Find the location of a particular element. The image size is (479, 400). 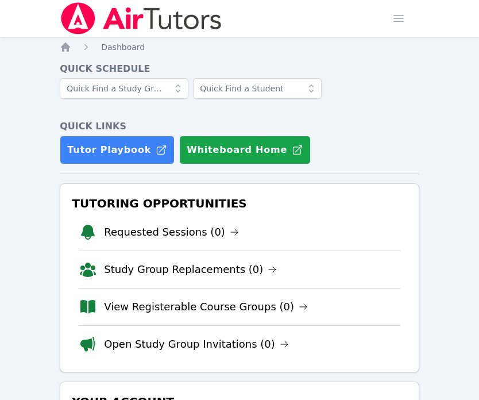

a: Open Study Group Invitations (0) is located at coordinates (197, 344).